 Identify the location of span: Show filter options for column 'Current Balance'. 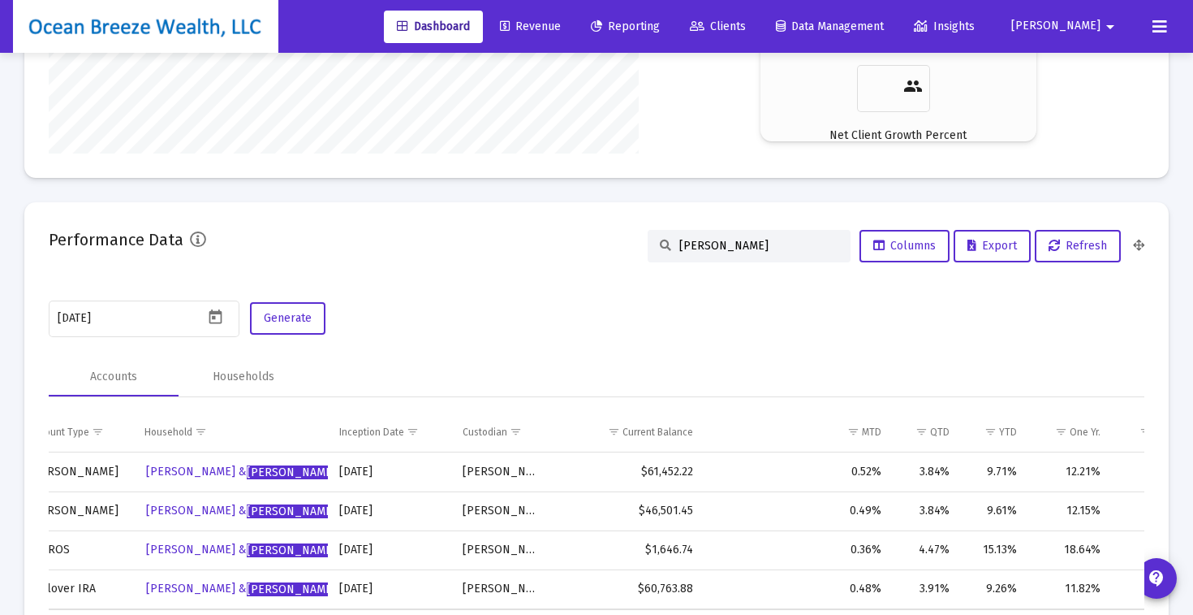
(614, 431).